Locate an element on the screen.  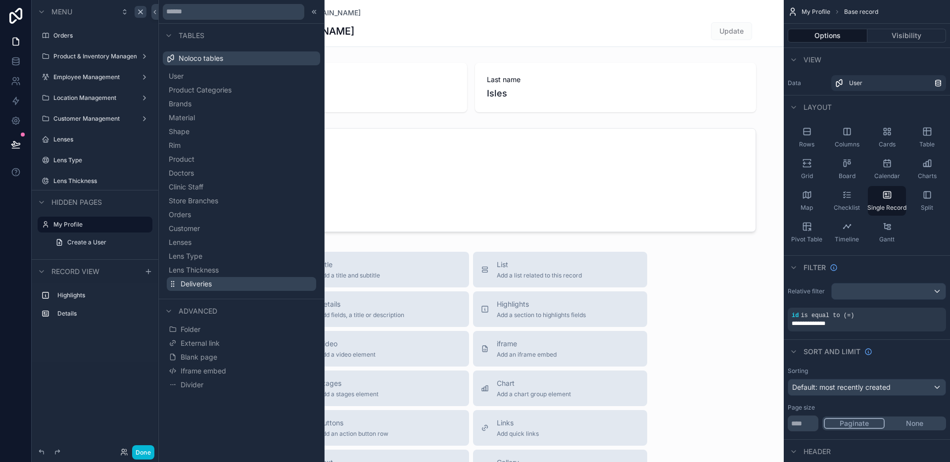
span: Advanced is located at coordinates (198, 311).